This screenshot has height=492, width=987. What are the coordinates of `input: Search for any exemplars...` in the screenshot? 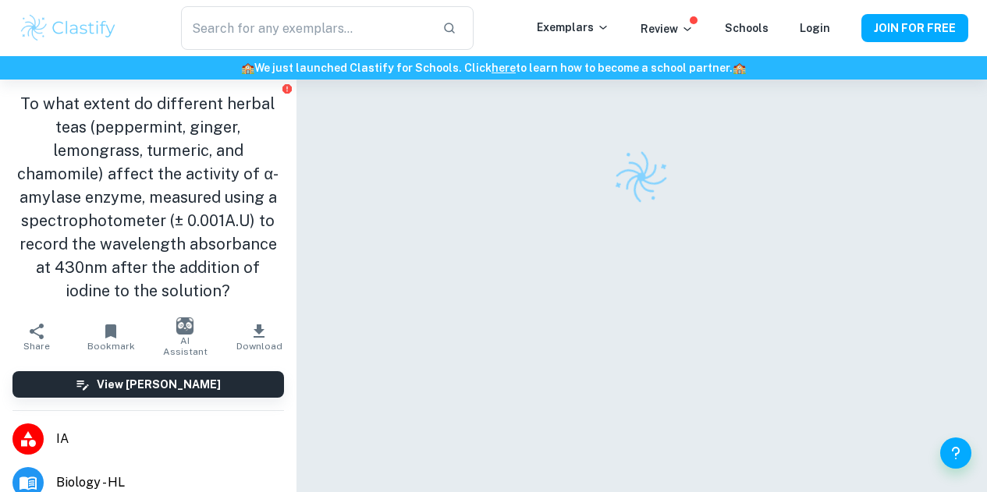 It's located at (306, 28).